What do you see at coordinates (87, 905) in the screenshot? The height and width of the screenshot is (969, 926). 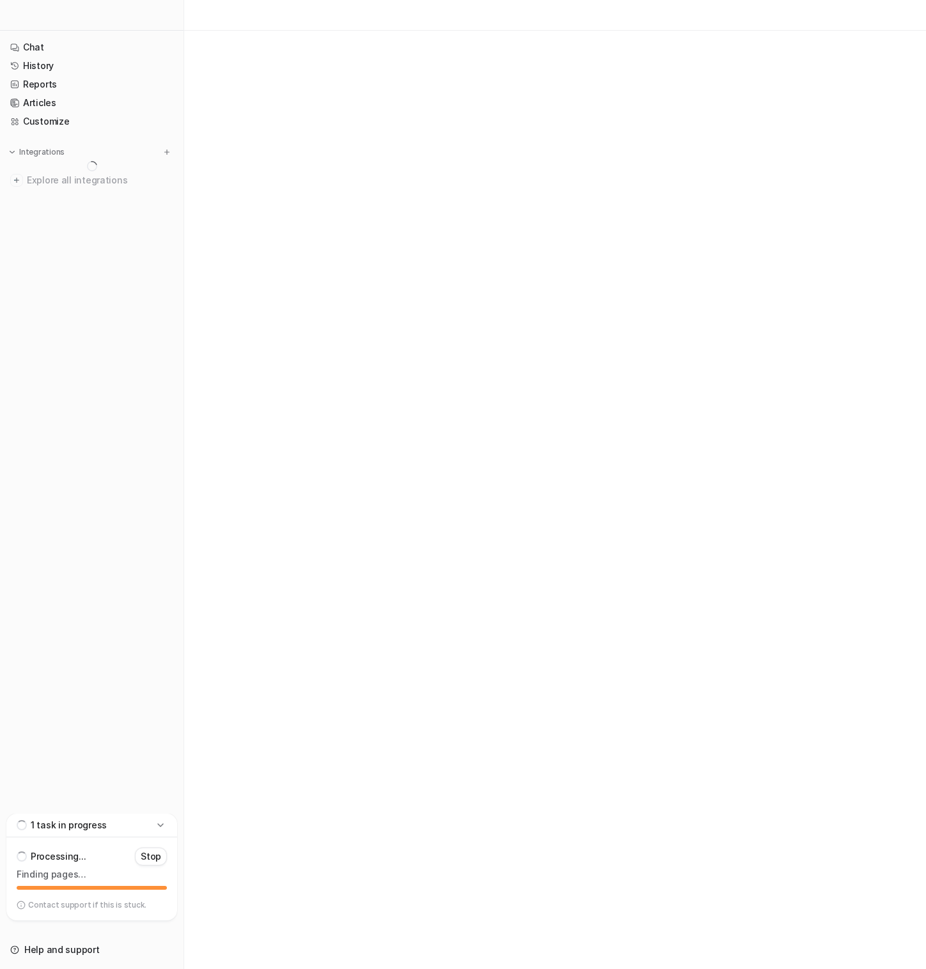 I see `p: Contact support if this is stuck.` at bounding box center [87, 905].